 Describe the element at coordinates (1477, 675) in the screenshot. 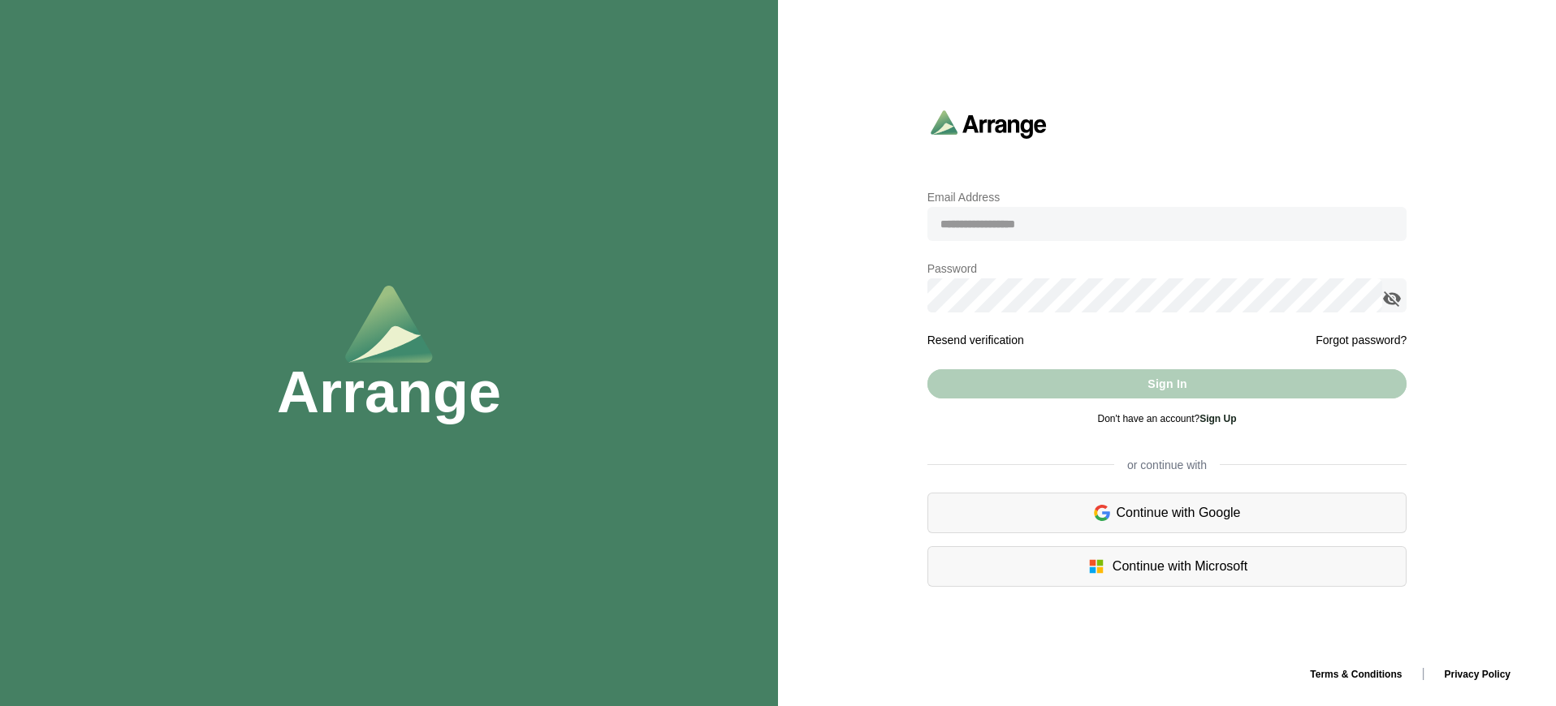

I see `a: Privacy Policy` at that location.